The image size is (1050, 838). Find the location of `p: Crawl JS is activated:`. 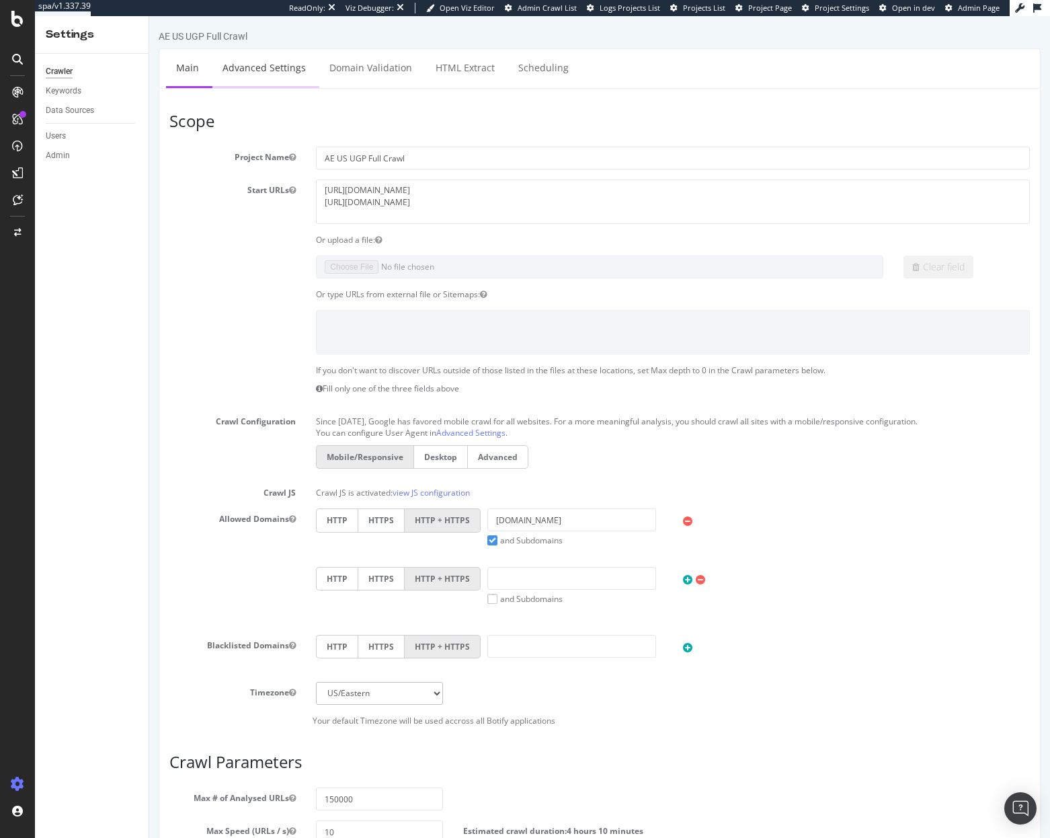

p: Crawl JS is activated: is located at coordinates (524, 474).